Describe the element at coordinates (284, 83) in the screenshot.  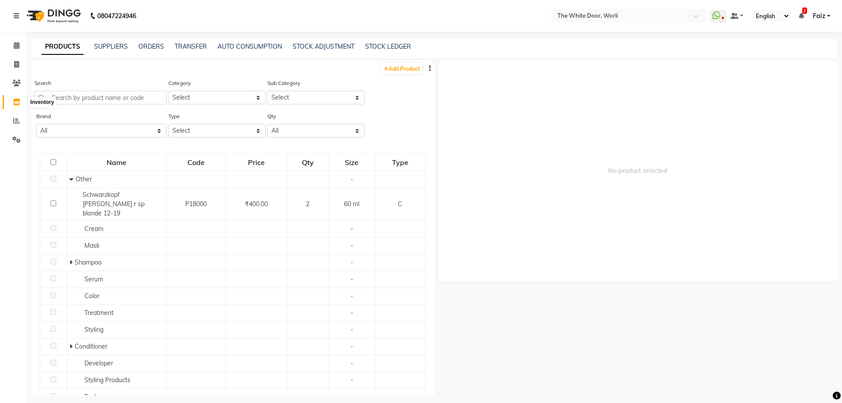
I see `label: Sub Category` at that location.